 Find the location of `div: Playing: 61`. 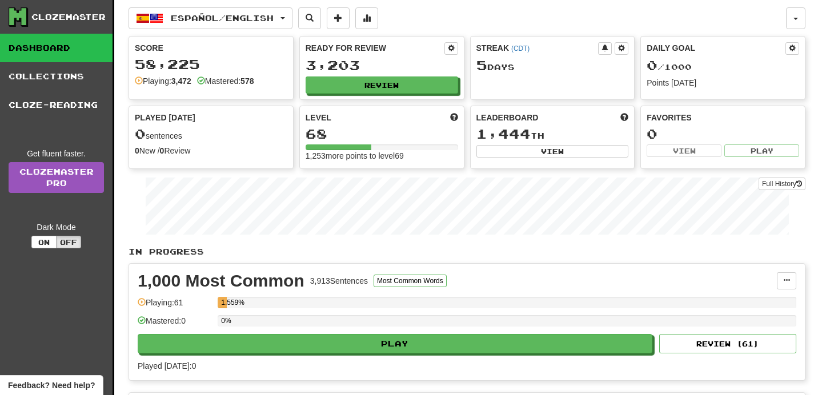

div: Playing: 61 is located at coordinates (175, 306).